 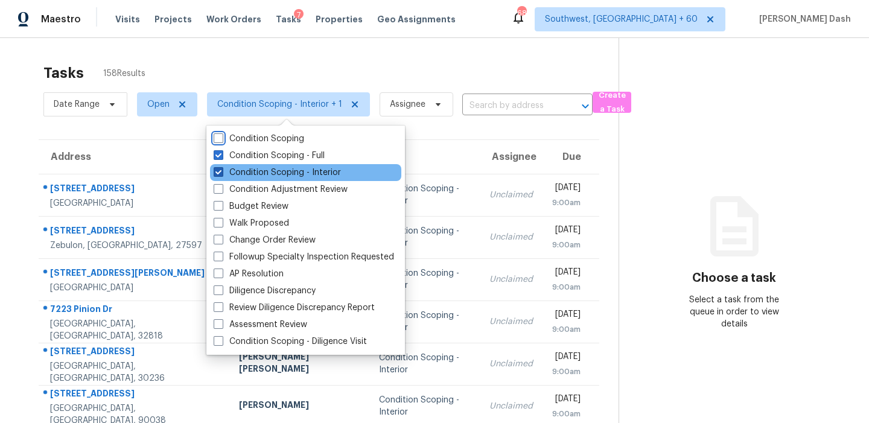 What do you see at coordinates (251, 223) in the screenshot?
I see `label: Walk Proposed` at bounding box center [251, 223].